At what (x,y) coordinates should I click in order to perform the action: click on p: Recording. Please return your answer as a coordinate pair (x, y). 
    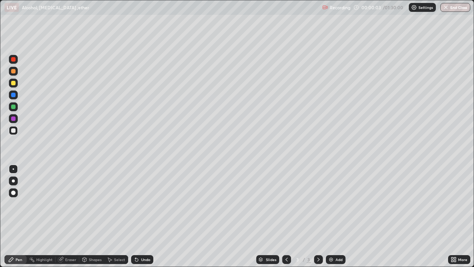
    Looking at the image, I should click on (340, 7).